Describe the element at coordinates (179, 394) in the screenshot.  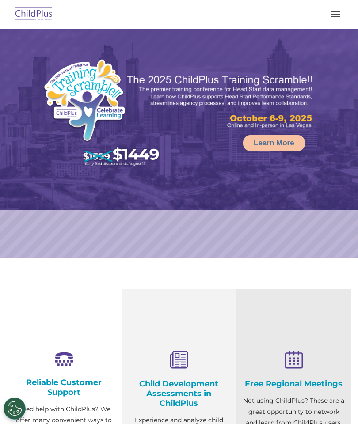
I see `h4: Child Development Assessments in ChildPlus` at that location.